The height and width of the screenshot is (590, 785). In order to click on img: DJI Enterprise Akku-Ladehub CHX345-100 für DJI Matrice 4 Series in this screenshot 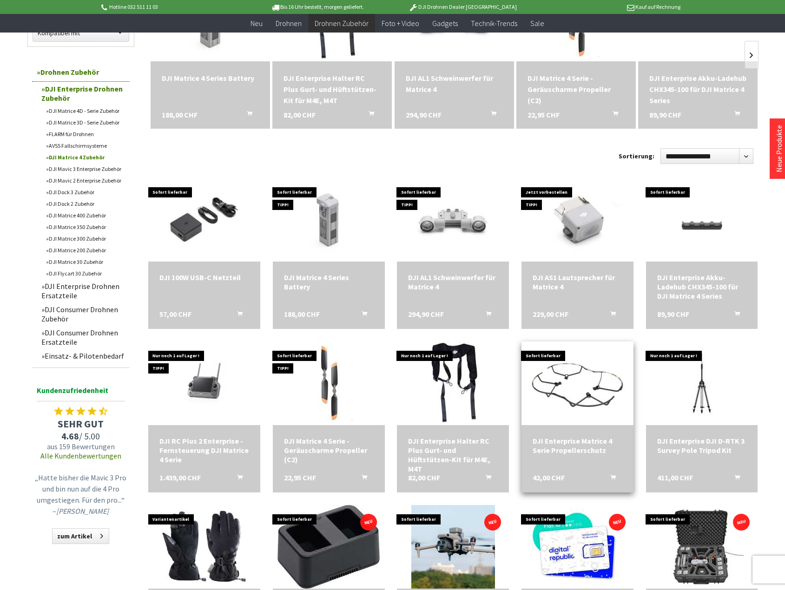, I will do `click(702, 220)`.